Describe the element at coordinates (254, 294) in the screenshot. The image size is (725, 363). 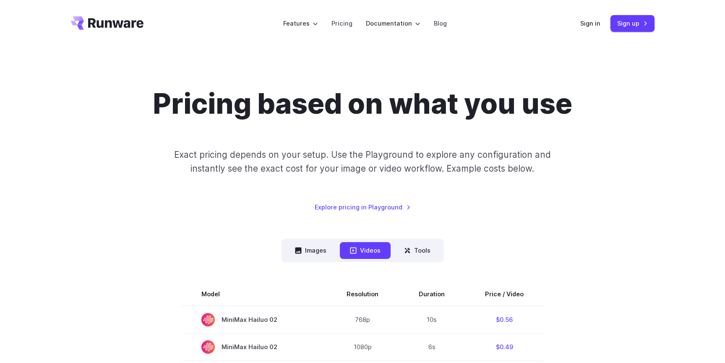
I see `th: Model` at that location.